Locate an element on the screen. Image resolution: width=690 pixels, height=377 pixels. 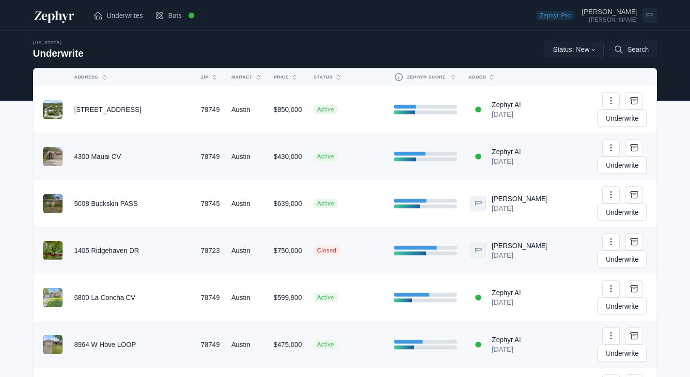
h2: Underwrite is located at coordinates (58, 53).